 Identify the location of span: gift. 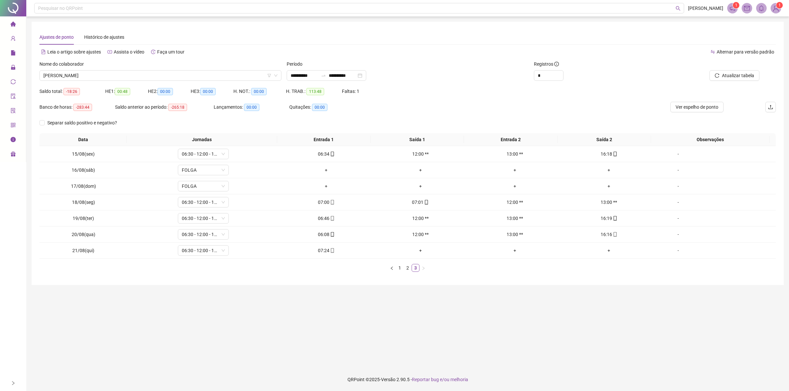
(13, 155).